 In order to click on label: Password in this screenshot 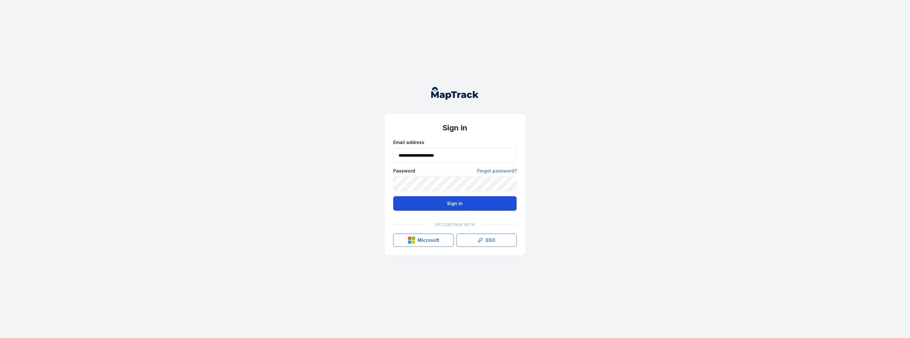, I will do `click(404, 171)`.